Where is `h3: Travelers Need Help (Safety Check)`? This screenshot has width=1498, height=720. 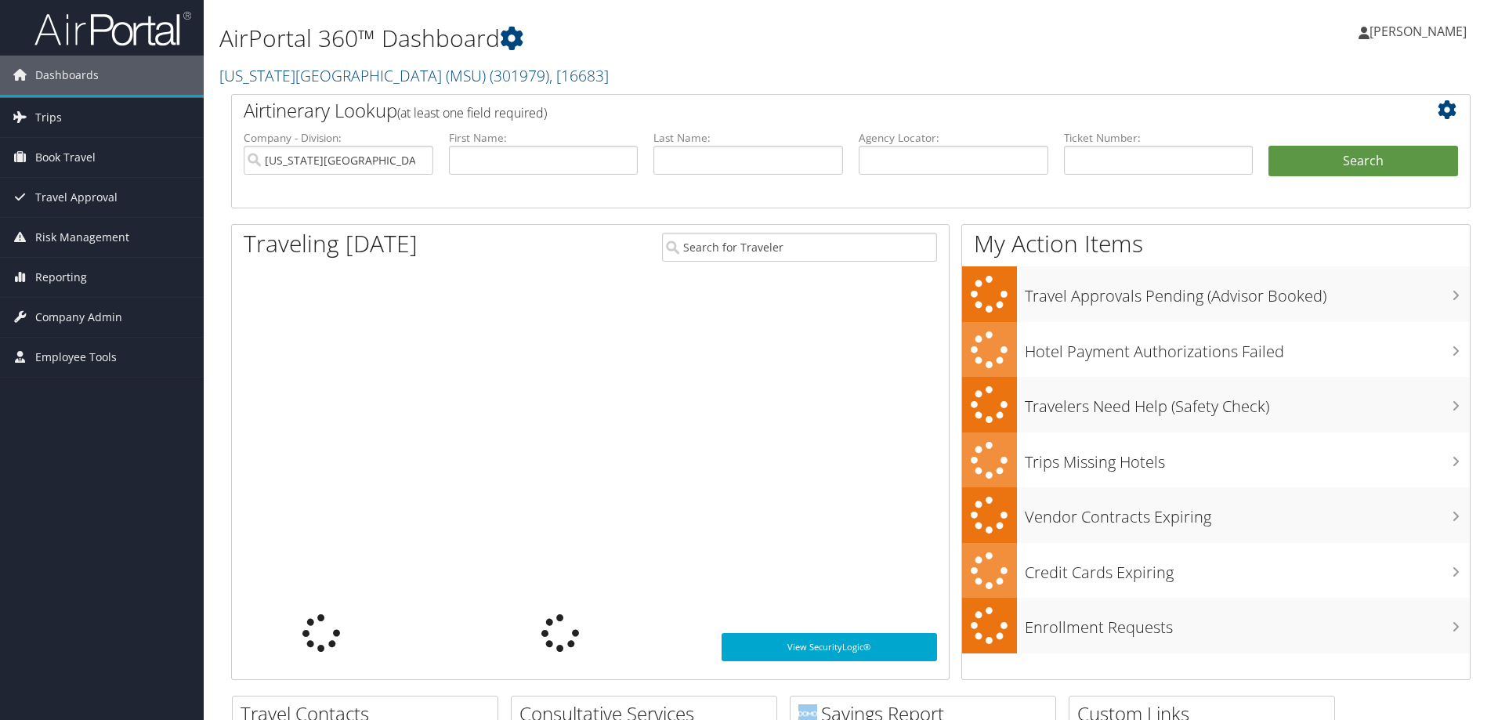 h3: Travelers Need Help (Safety Check) is located at coordinates (1247, 403).